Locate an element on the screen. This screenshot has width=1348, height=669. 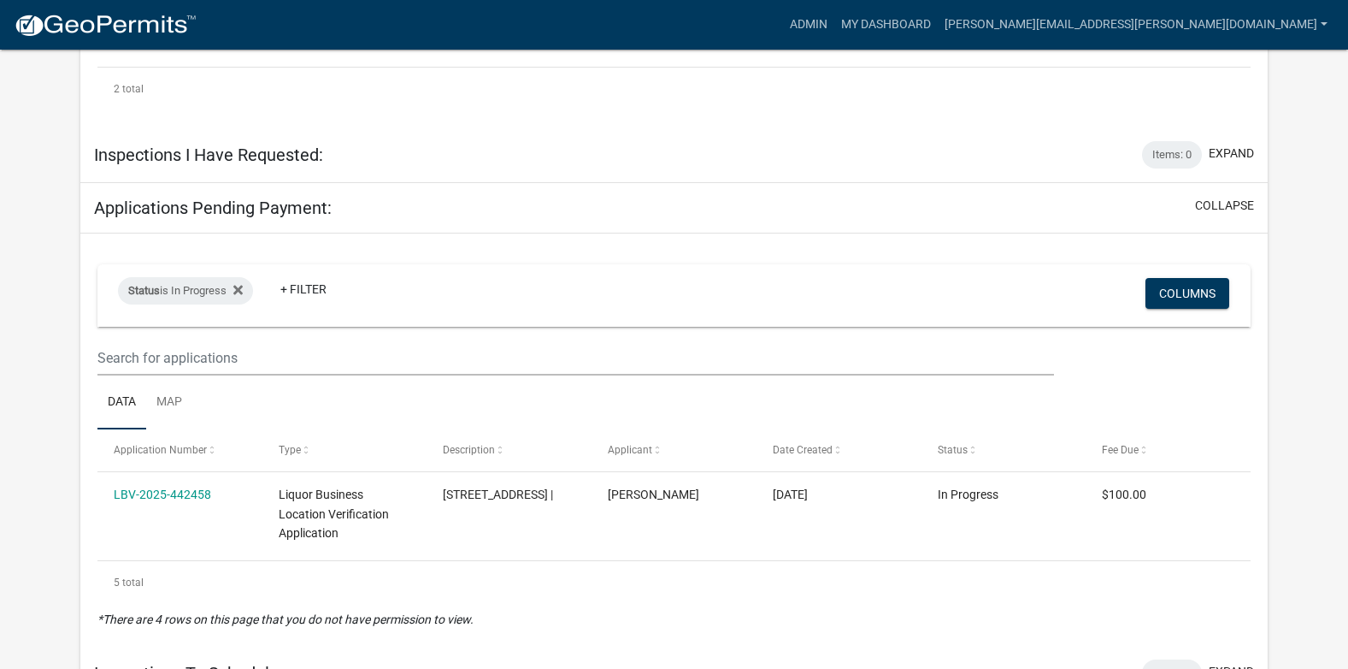
a: Map is located at coordinates (169, 403).